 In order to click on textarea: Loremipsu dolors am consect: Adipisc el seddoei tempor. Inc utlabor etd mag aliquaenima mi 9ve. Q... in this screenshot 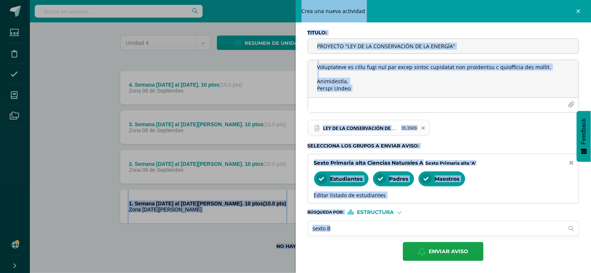, I will do `click(444, 79)`.